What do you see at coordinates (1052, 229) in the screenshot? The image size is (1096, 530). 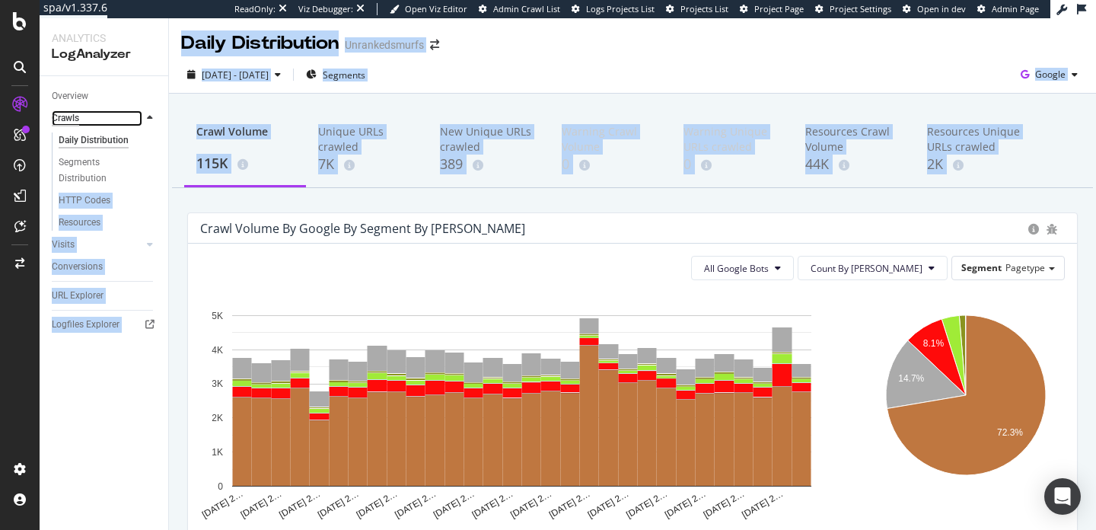 I see `div: bug` at bounding box center [1052, 229].